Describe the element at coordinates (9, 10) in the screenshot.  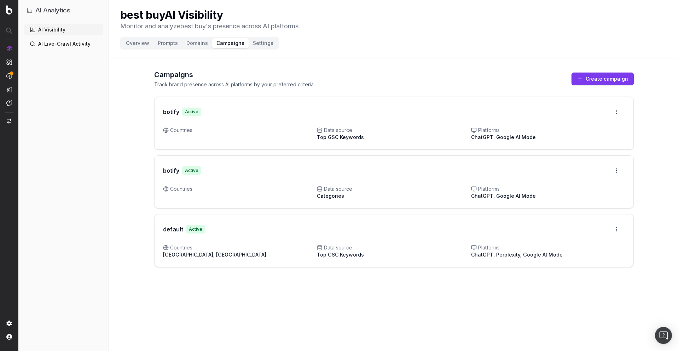
I see `img: Botify logo` at that location.